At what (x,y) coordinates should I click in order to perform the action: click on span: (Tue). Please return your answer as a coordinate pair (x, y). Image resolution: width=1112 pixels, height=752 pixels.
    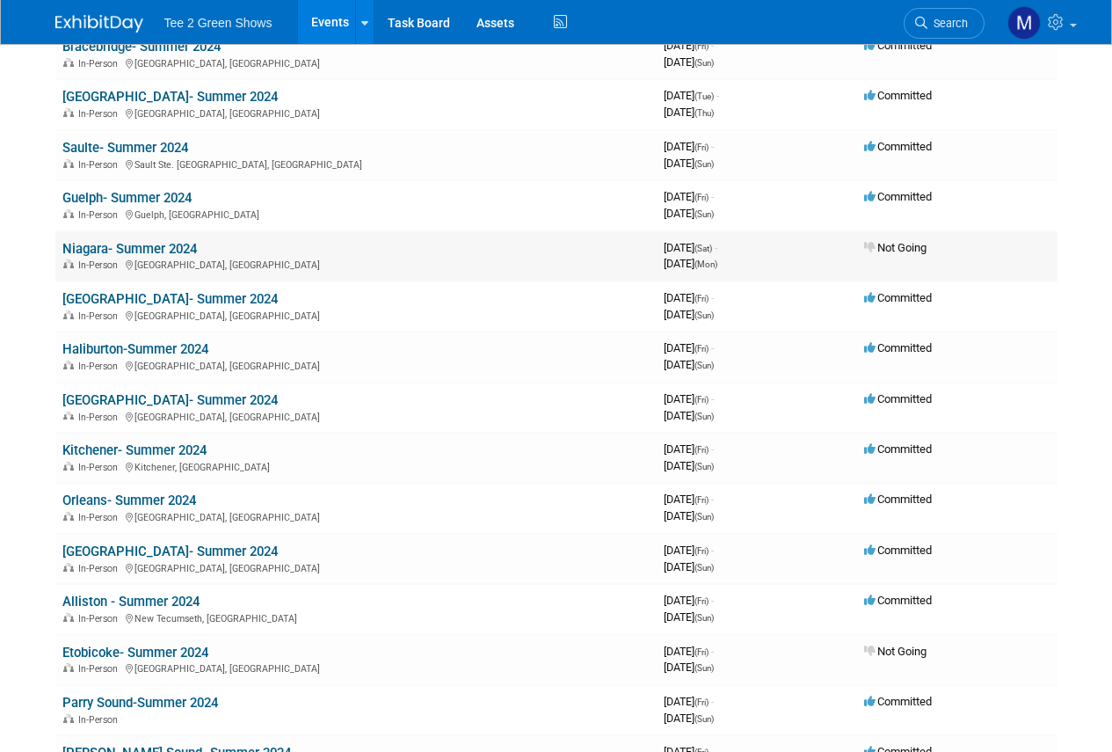
    Looking at the image, I should click on (704, 96).